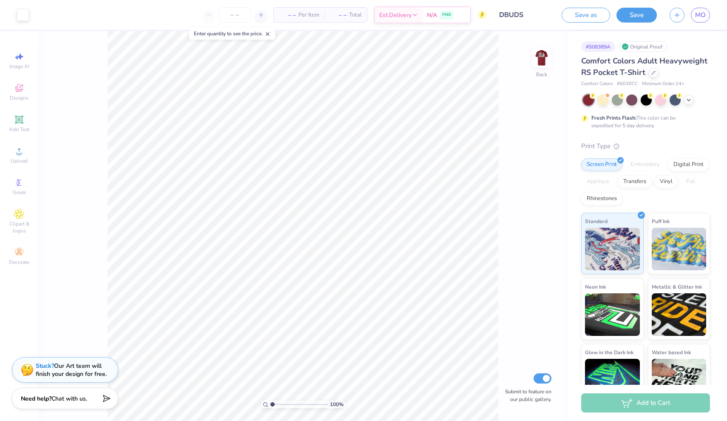  What do you see at coordinates (643, 46) in the screenshot?
I see `div: Original Proof` at bounding box center [643, 46].